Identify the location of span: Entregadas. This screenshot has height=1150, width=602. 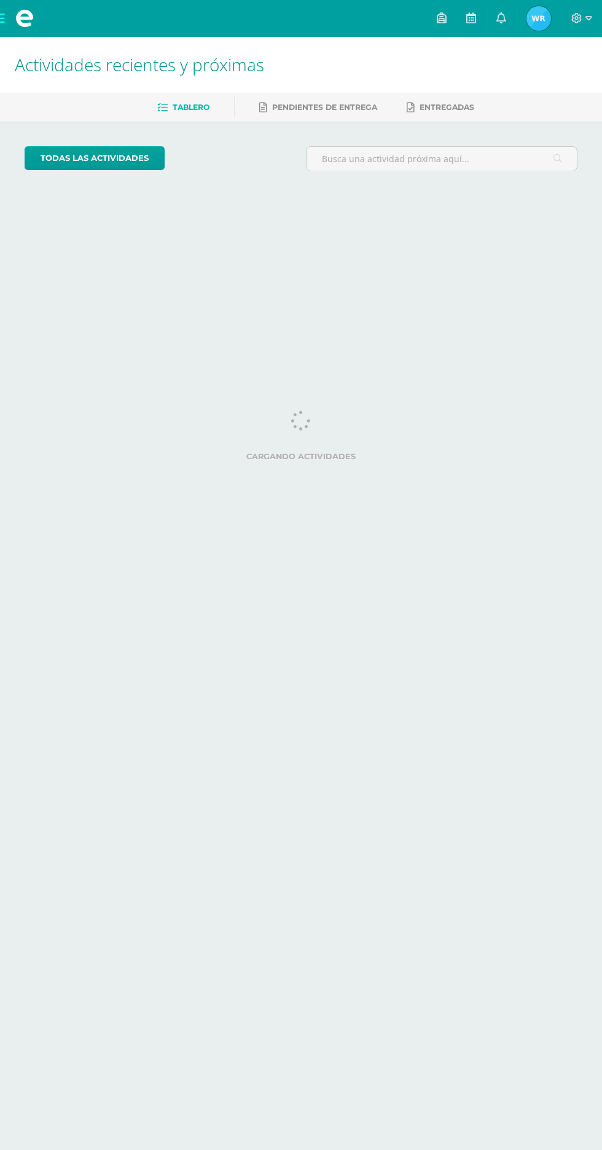
(446, 107).